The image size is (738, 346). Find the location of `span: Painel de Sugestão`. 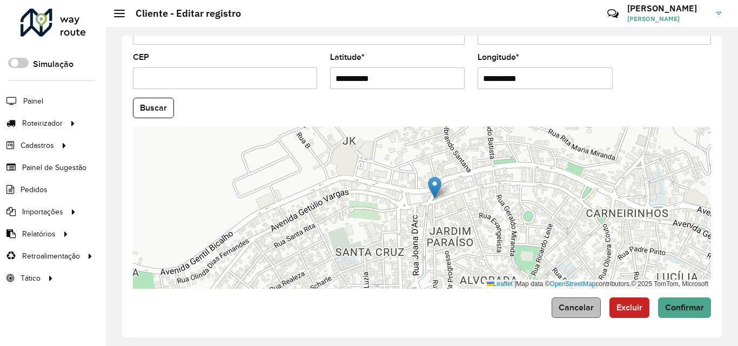

span: Painel de Sugestão is located at coordinates (54, 167).